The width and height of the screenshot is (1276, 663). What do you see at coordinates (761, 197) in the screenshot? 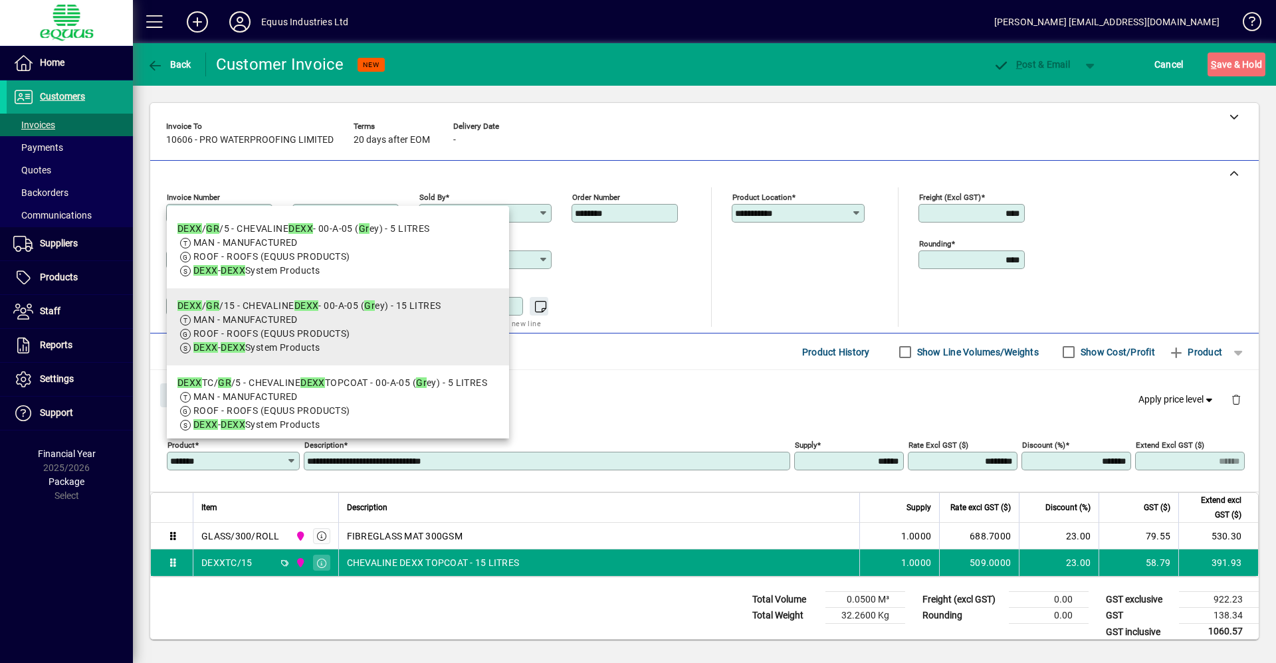
I see `mat-label: Product location` at bounding box center [761, 197].